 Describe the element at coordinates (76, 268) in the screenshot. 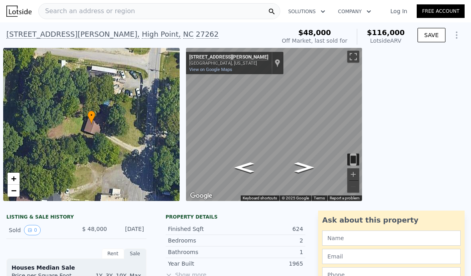

I see `div: Houses Median Sale` at that location.